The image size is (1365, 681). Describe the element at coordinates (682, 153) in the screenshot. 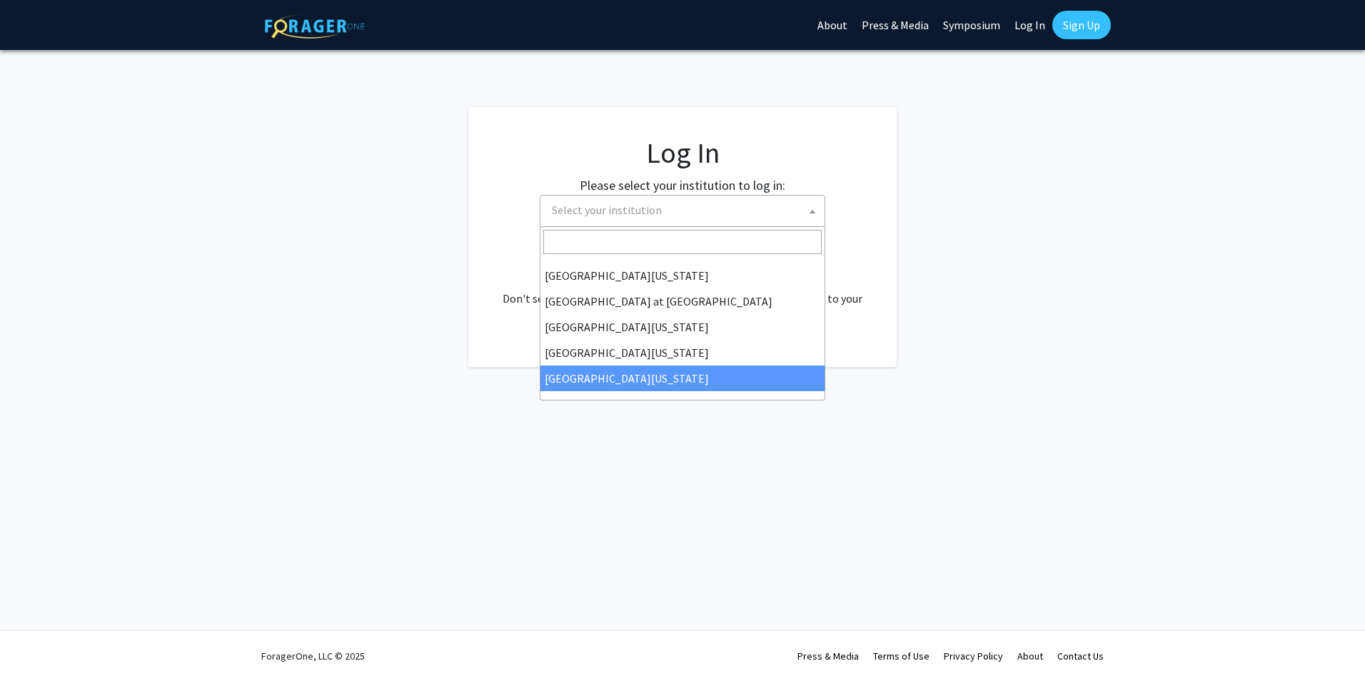

I see `h1: Log In` at that location.